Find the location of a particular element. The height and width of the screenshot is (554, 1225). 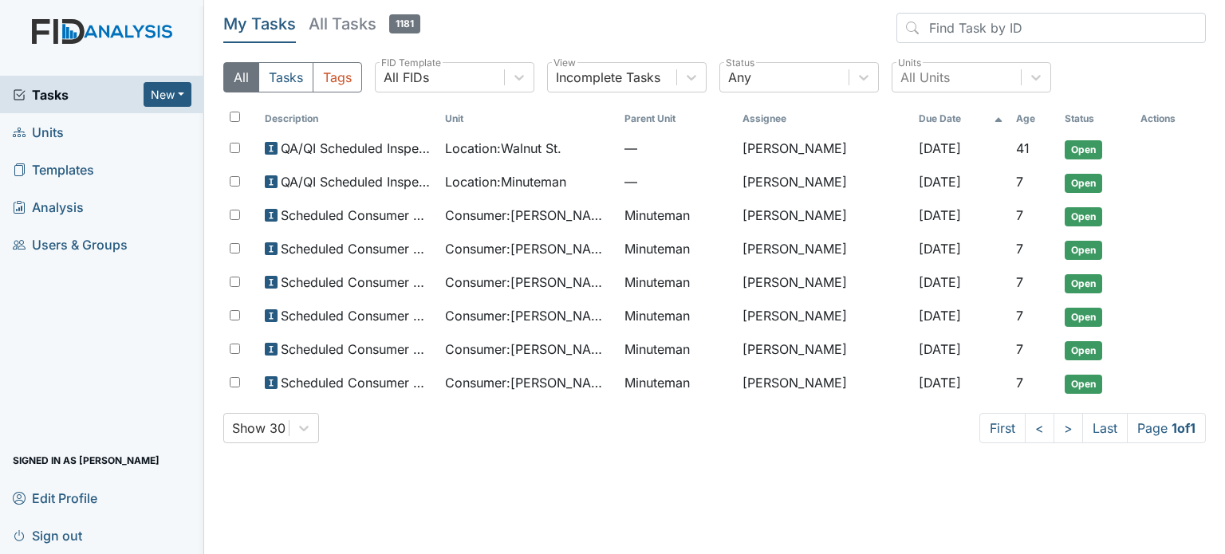

span: Location : Walnut St. is located at coordinates (503, 148).